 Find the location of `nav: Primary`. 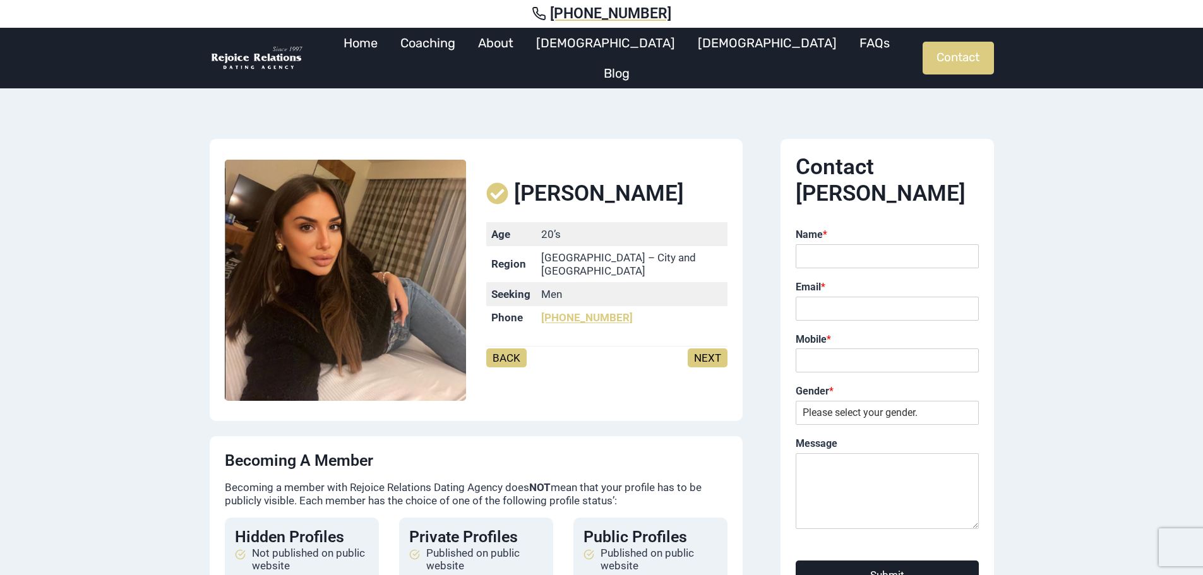

nav: Primary is located at coordinates (617, 58).